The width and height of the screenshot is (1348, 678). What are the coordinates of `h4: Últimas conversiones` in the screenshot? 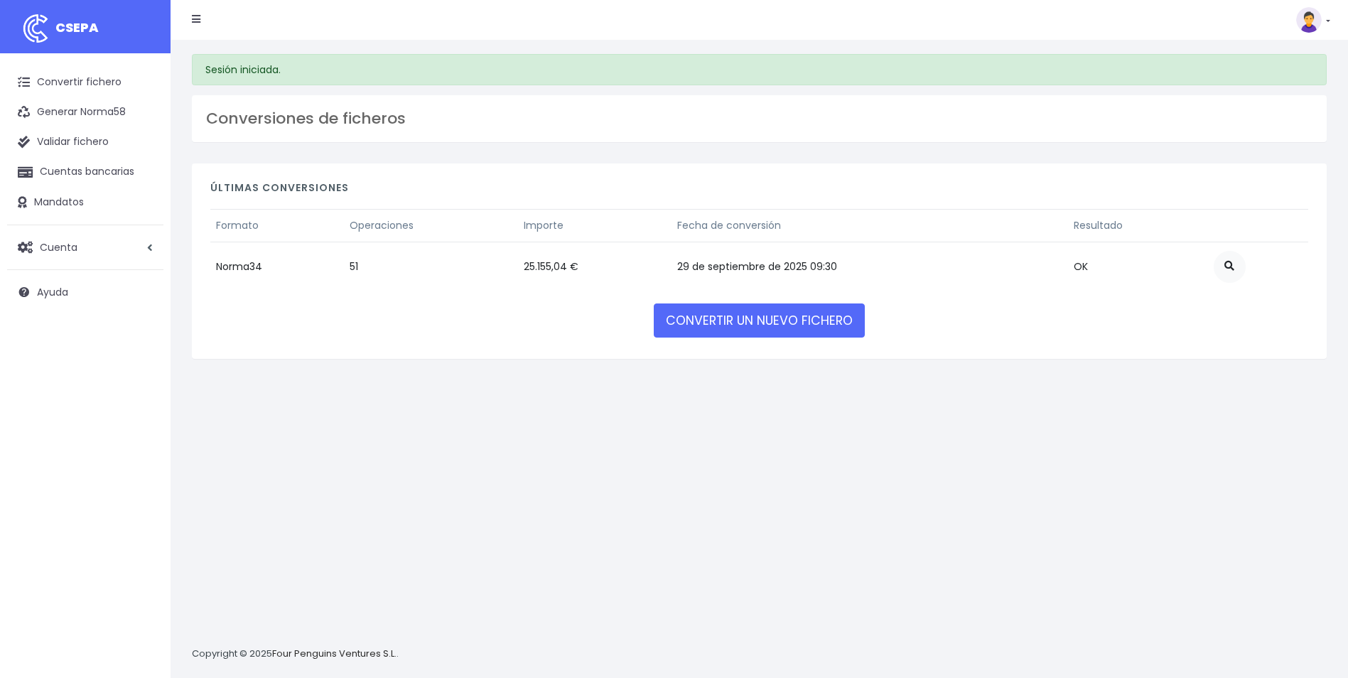 It's located at (759, 191).